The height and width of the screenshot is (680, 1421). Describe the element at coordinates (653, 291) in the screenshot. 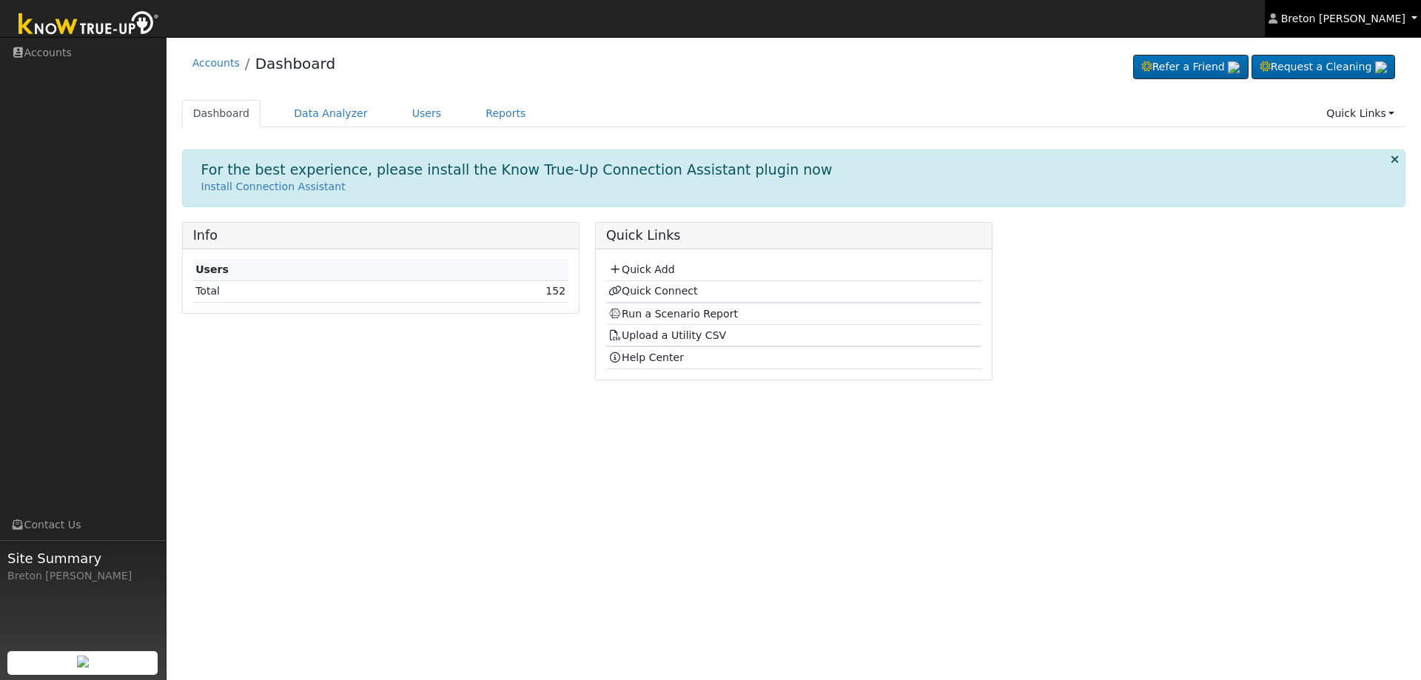

I see `a: Quick Connect` at that location.